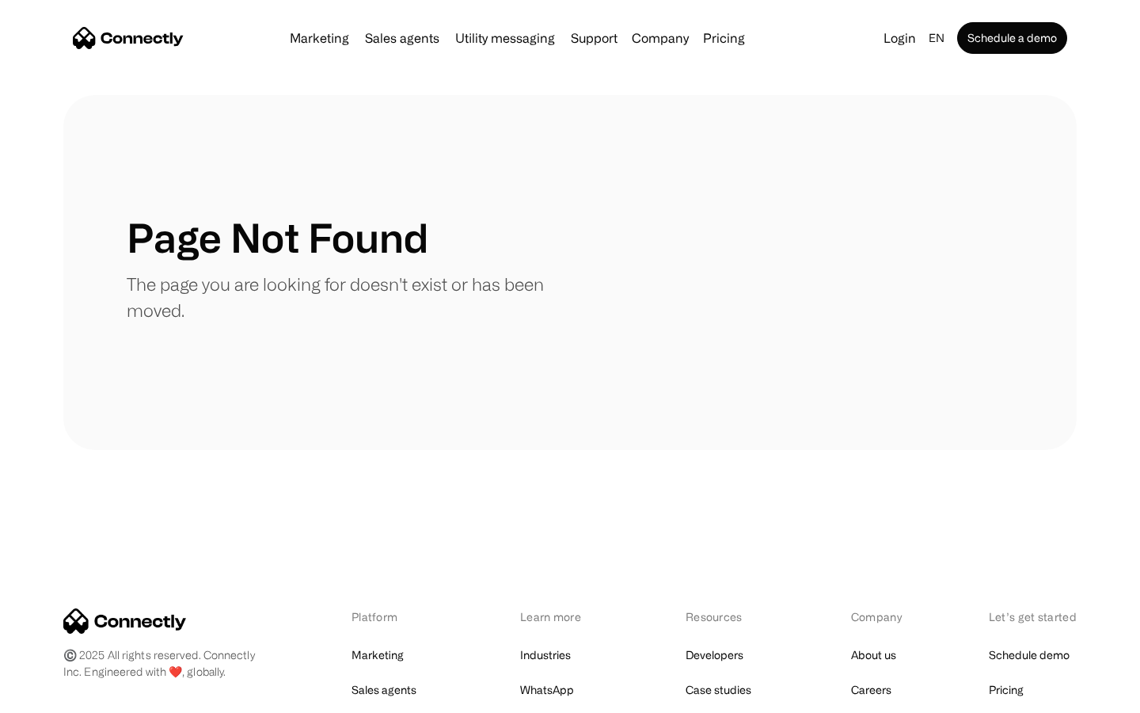 The image size is (1140, 713). I want to click on aside: Language selected: English, so click(55, 695).